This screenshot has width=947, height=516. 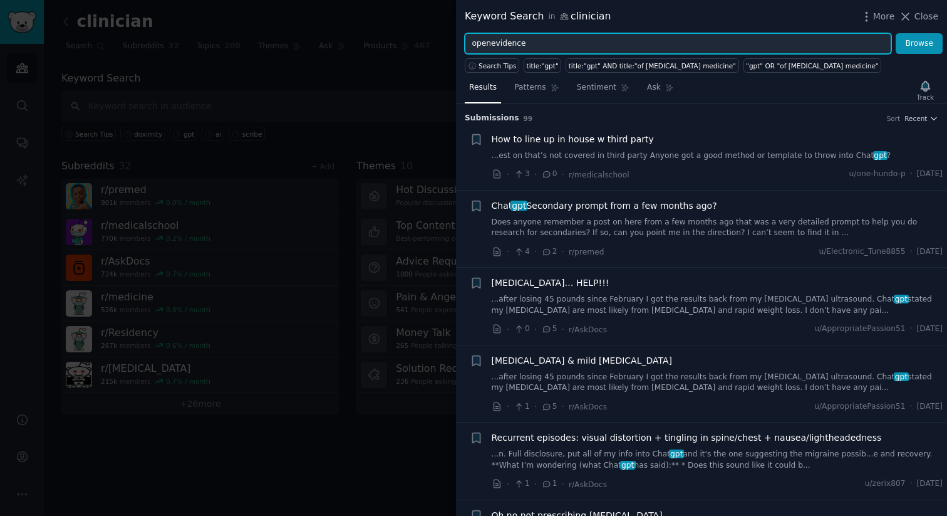 I want to click on a: How to line up in house w third party, so click(x=573, y=139).